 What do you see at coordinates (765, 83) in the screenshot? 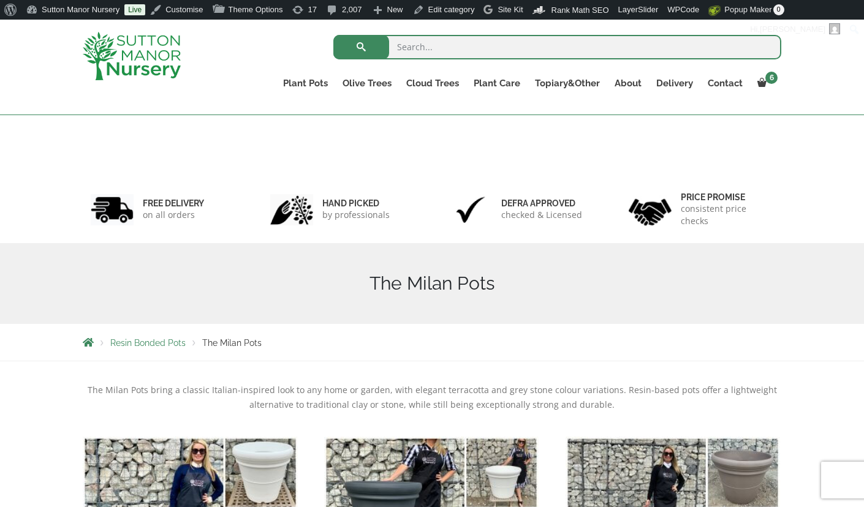
I see `a: 6` at bounding box center [765, 83].